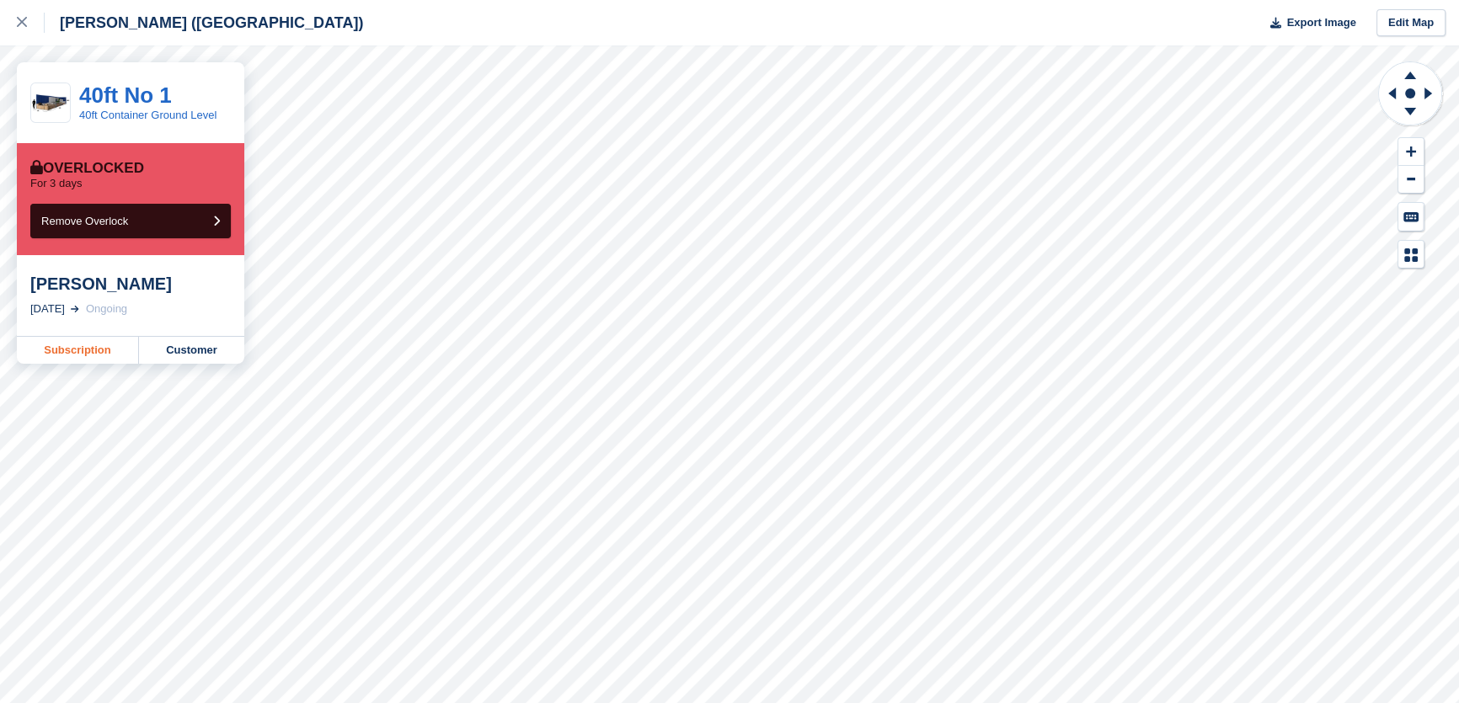  I want to click on div: Ongoing, so click(106, 309).